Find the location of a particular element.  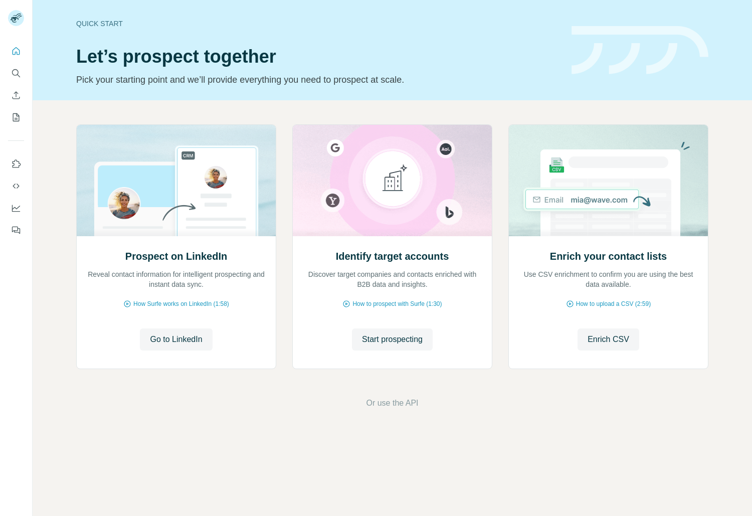

button: Use Surfe on LinkedIn is located at coordinates (16, 164).